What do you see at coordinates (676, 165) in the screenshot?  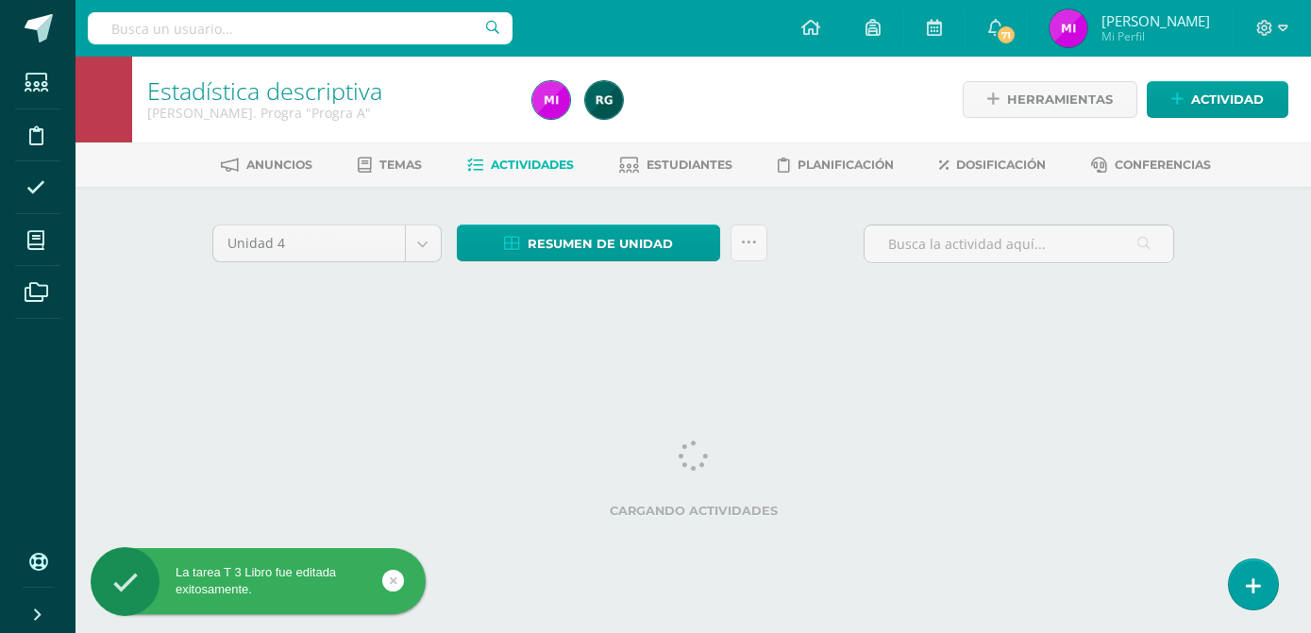 I see `a: Estudiantes` at bounding box center [676, 165].